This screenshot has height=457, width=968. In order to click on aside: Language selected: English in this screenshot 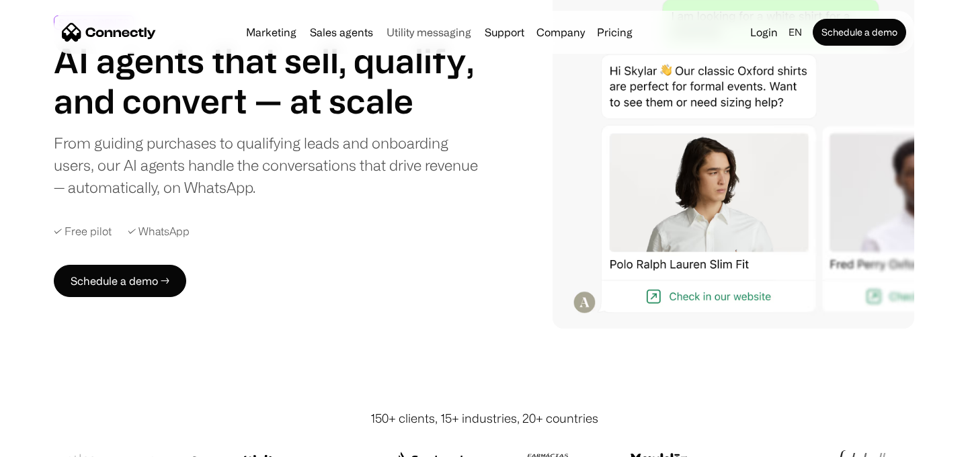, I will do `click(47, 442)`.